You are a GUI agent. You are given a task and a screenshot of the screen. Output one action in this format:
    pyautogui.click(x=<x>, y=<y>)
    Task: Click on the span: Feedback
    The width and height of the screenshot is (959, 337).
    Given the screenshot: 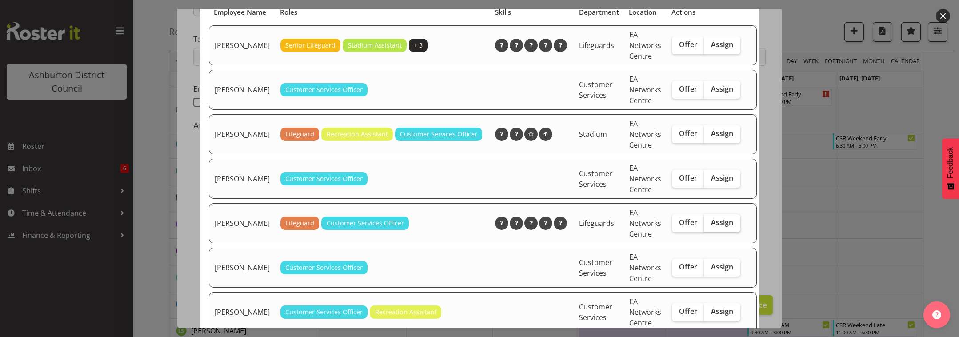 What is the action you would take?
    pyautogui.click(x=951, y=163)
    